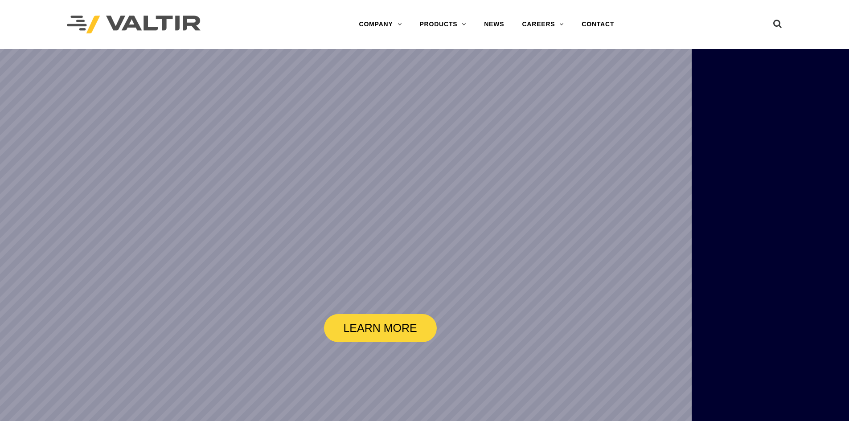 The width and height of the screenshot is (849, 421). I want to click on img: Valtir, so click(134, 24).